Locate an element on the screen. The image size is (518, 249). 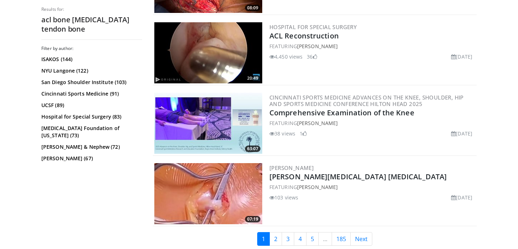
li: 103 views is located at coordinates (284, 198).